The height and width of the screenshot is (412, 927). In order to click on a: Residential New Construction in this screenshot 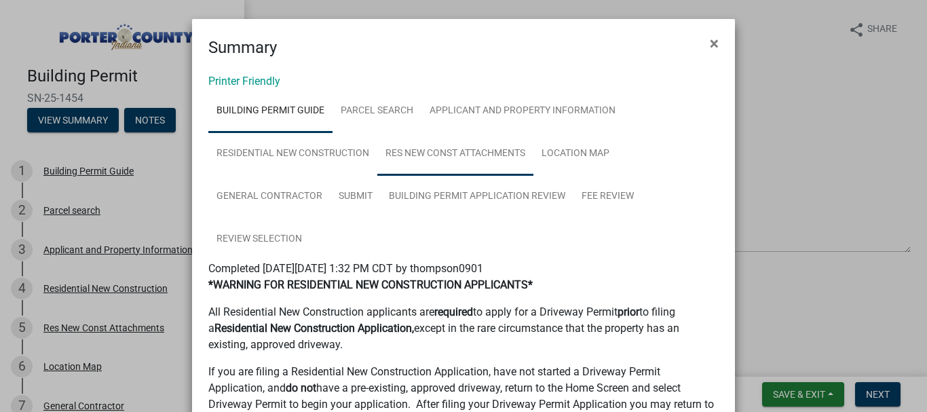, I will do `click(293, 154)`.